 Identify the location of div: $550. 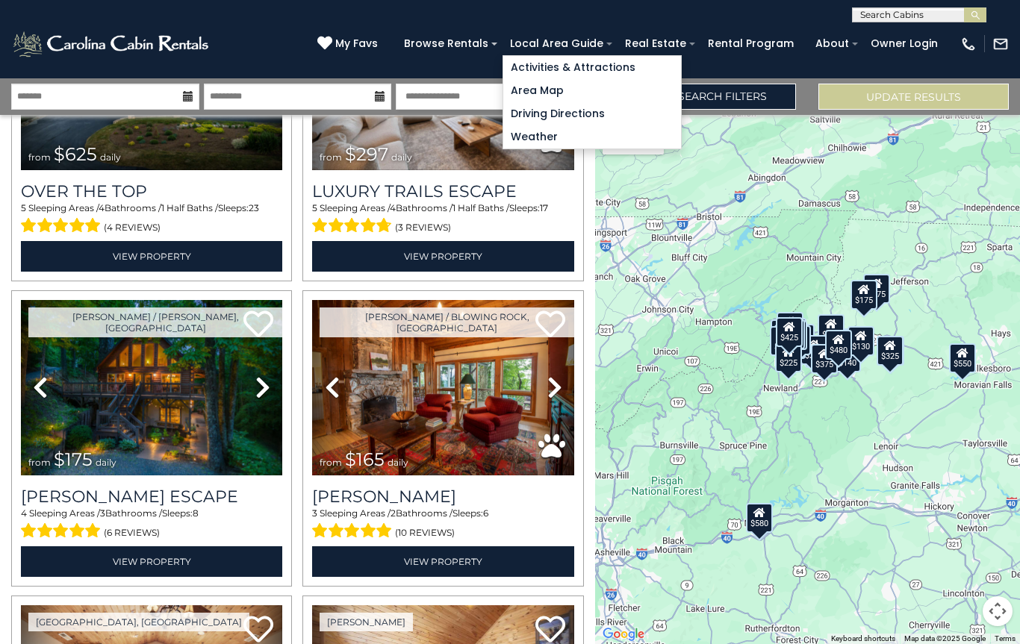
(963, 358).